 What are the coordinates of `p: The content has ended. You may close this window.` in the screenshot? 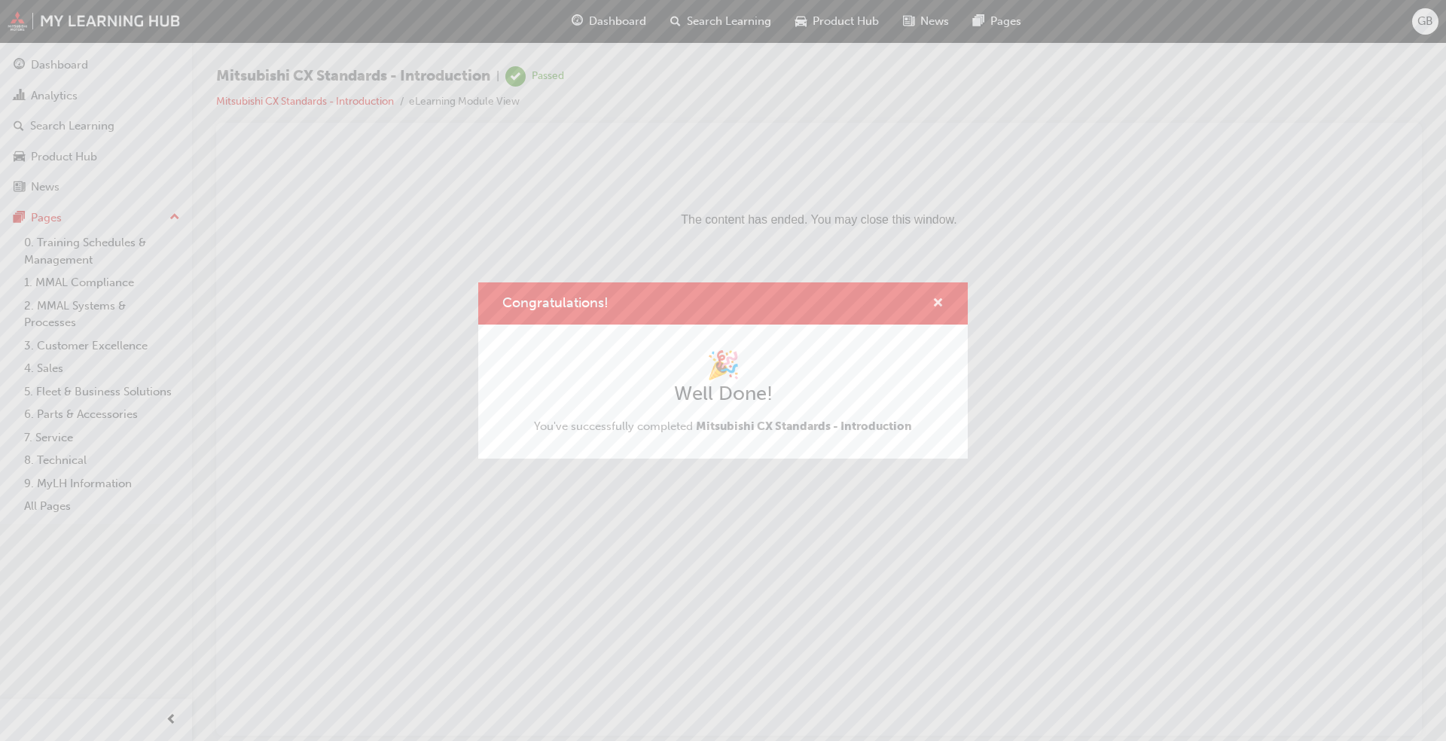 It's located at (591, 46).